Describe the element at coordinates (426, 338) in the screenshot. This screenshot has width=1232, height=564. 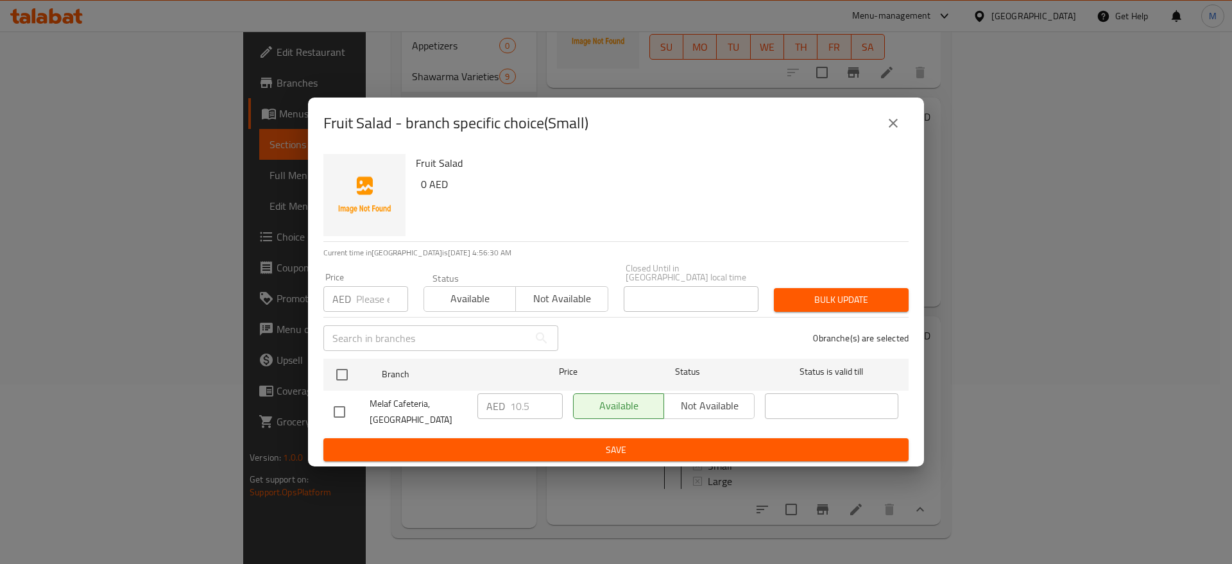
I see `input: Search in branches` at that location.